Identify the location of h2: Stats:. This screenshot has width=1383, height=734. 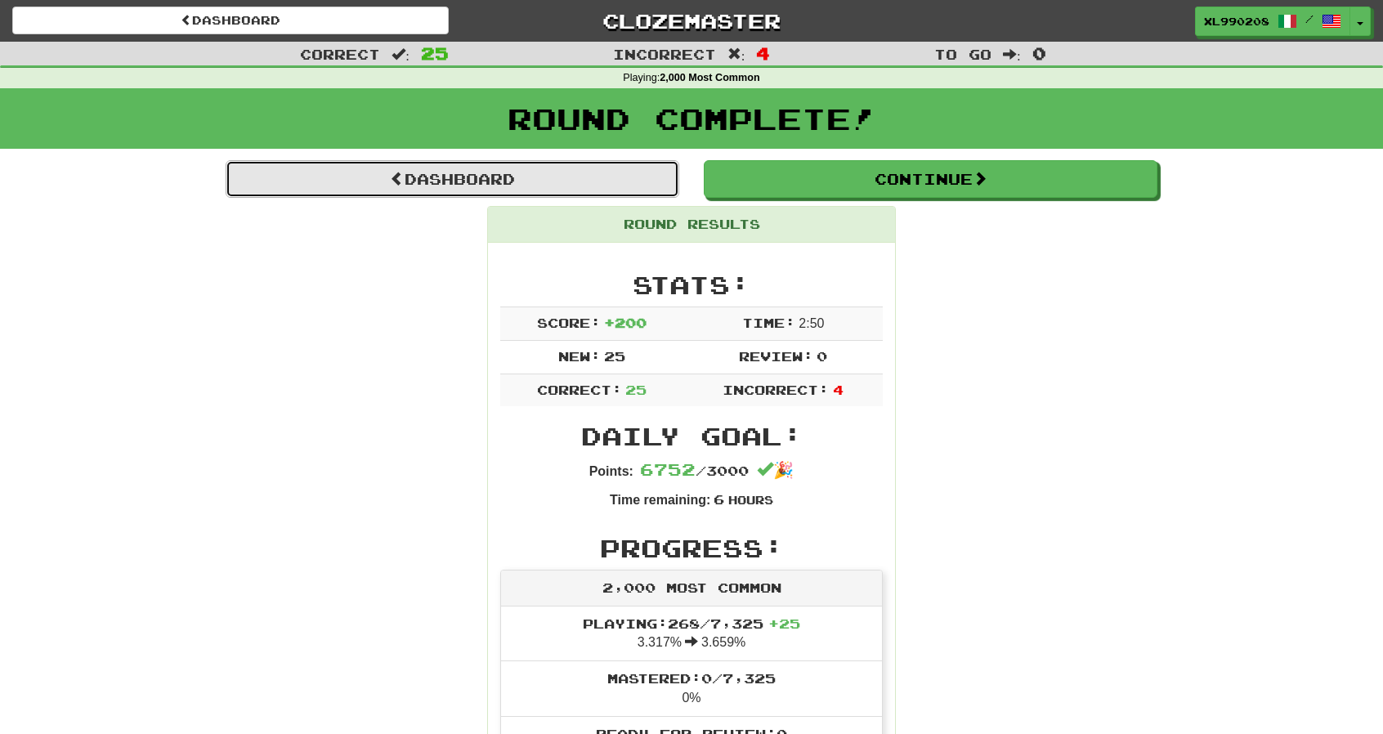
(691, 284).